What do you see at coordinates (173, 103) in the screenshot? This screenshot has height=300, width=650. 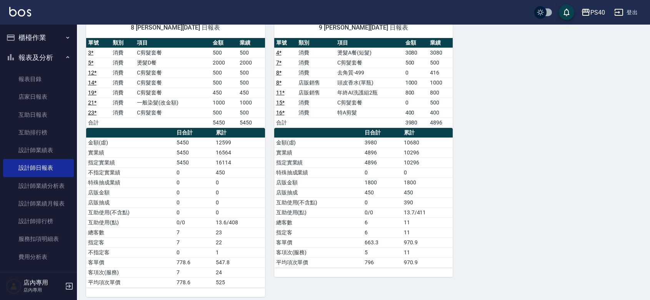 I see `td: 一般染髮(改金額)` at bounding box center [173, 103].